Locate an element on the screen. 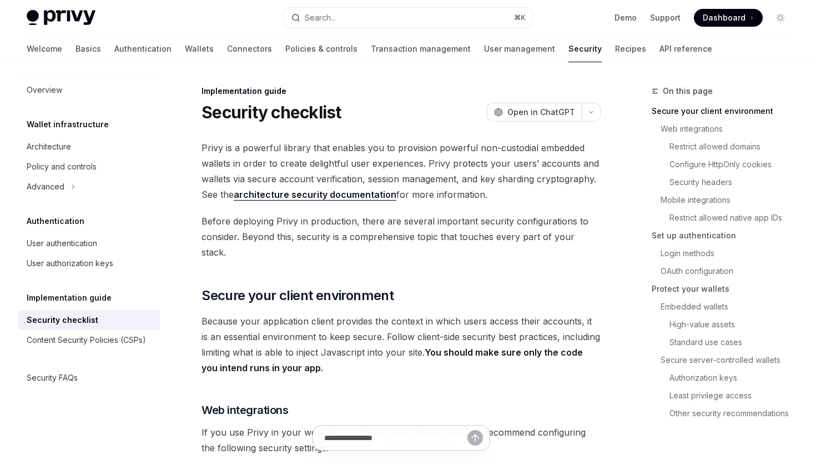 The width and height of the screenshot is (816, 464). a: Secure server-controlled wallets is located at coordinates (725, 360).